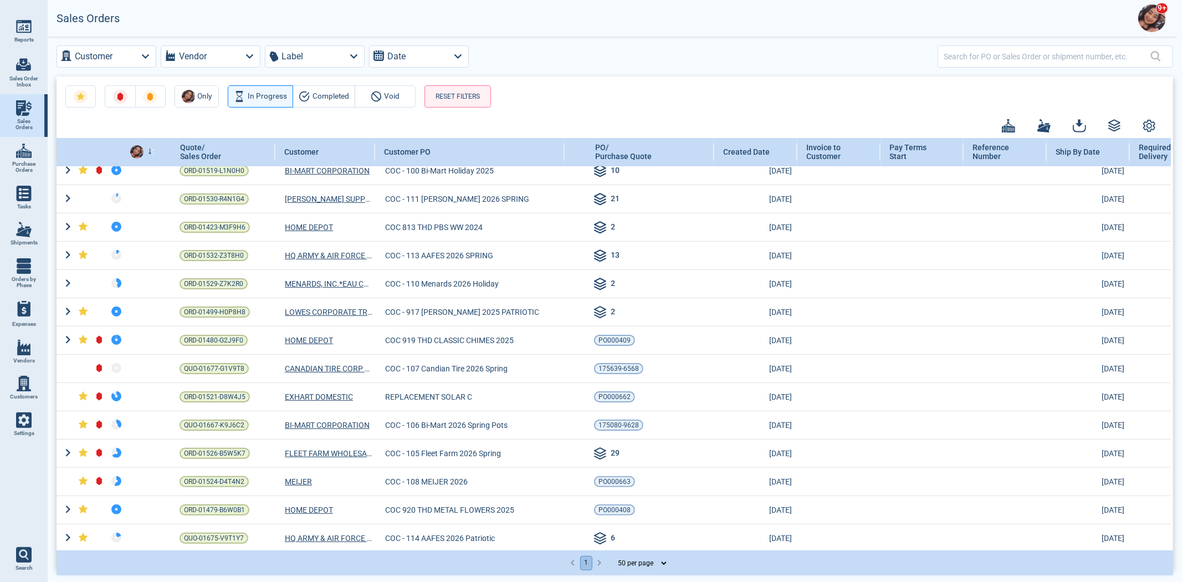 The width and height of the screenshot is (1182, 582). Describe the element at coordinates (197, 96) in the screenshot. I see `button: AvatarOnly` at that location.